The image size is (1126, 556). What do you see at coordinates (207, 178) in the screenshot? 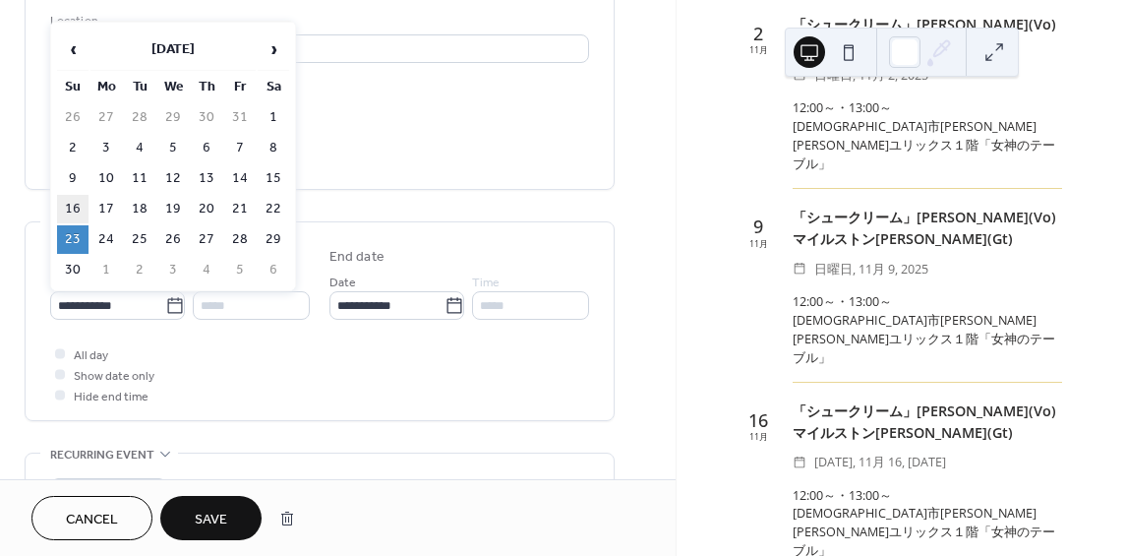
I see `td: 13` at bounding box center [207, 178].